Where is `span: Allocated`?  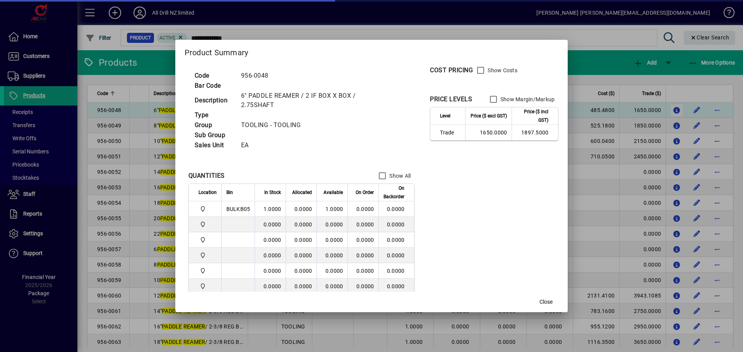 span: Allocated is located at coordinates (302, 193).